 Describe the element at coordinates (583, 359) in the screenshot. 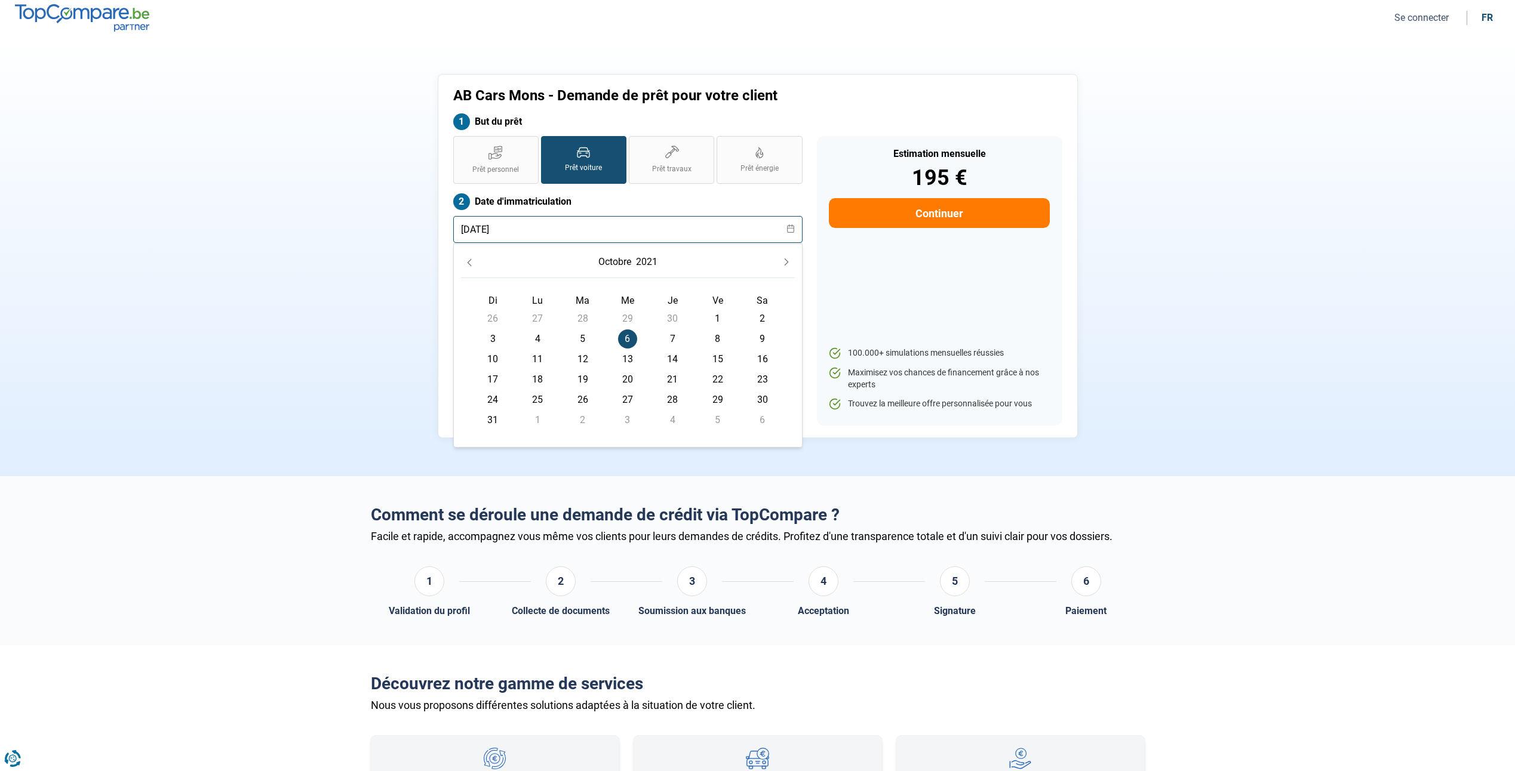

I see `span: 12` at that location.